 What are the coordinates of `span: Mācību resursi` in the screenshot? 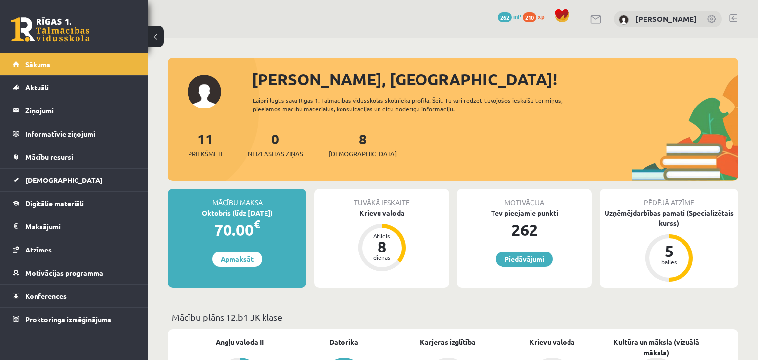 It's located at (49, 157).